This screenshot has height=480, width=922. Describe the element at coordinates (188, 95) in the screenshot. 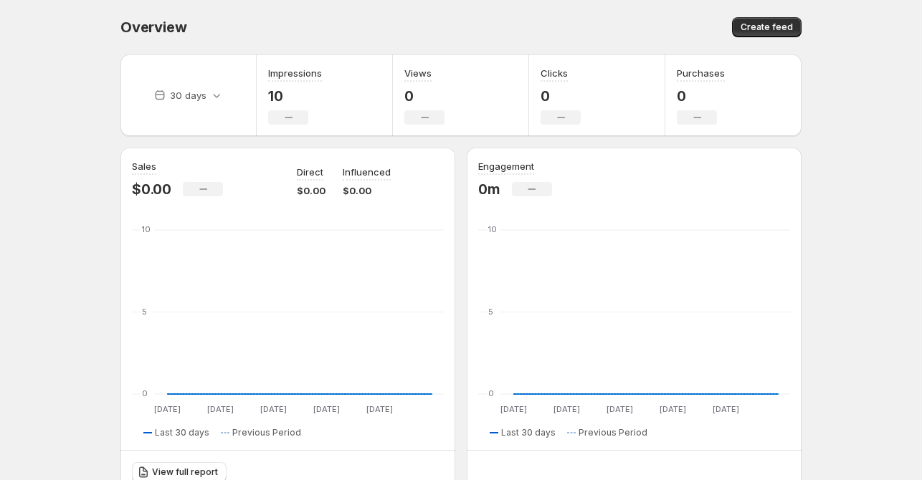

I see `p: 30 days` at that location.